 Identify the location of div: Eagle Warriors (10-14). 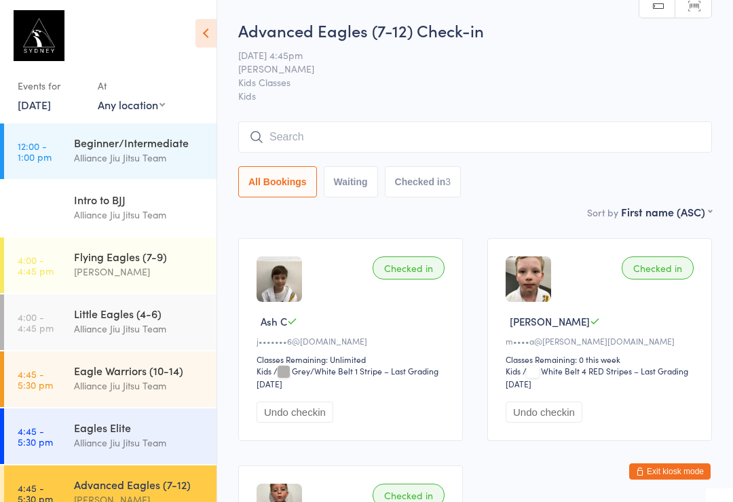
(139, 370).